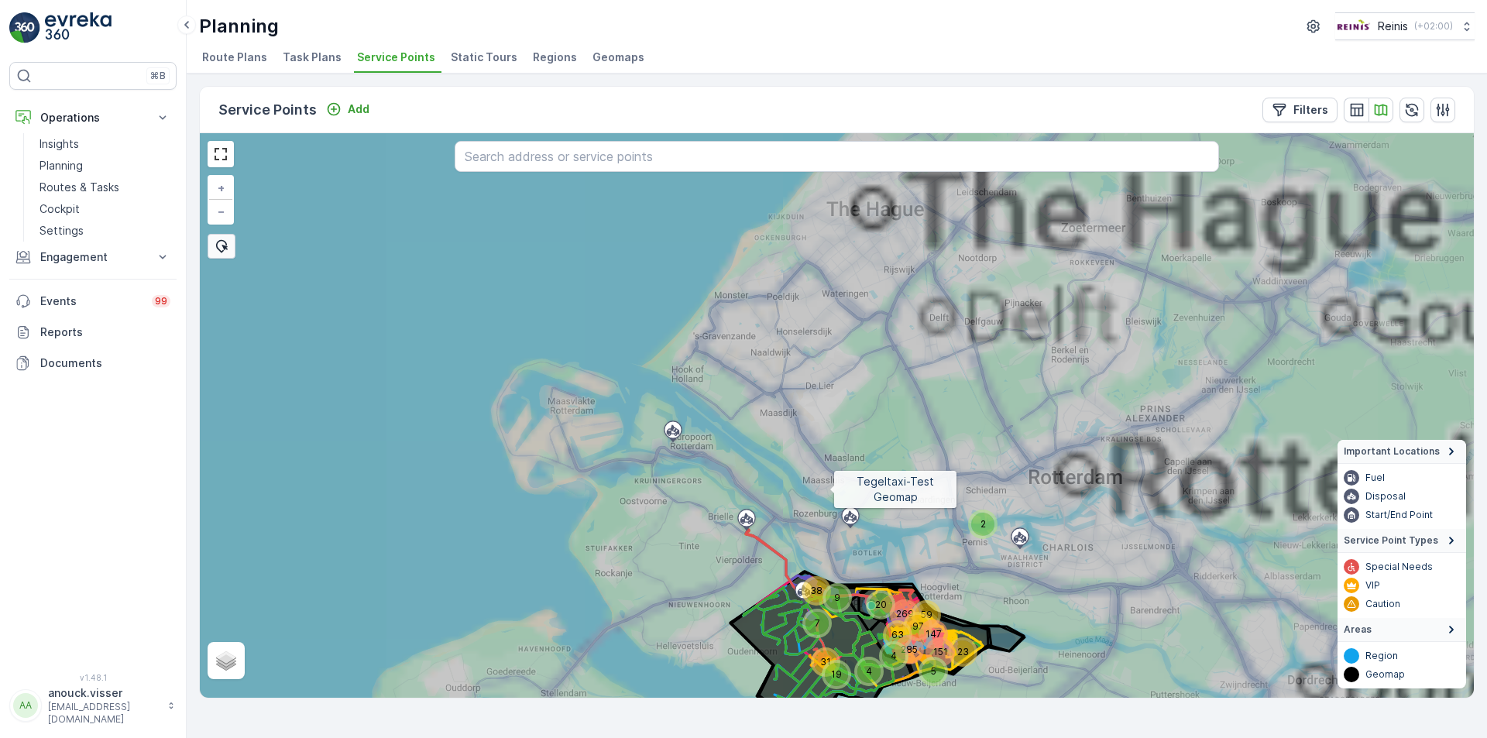 Image resolution: width=1487 pixels, height=738 pixels. Describe the element at coordinates (93, 301) in the screenshot. I see `a: Events99` at that location.